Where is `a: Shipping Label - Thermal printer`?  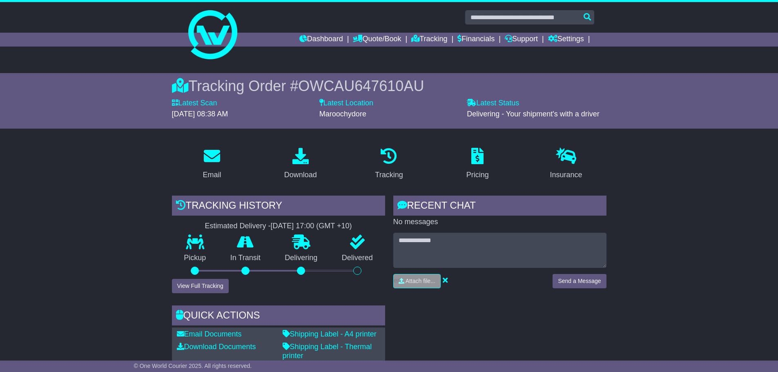
a: Shipping Label - Thermal printer is located at coordinates (327, 351).